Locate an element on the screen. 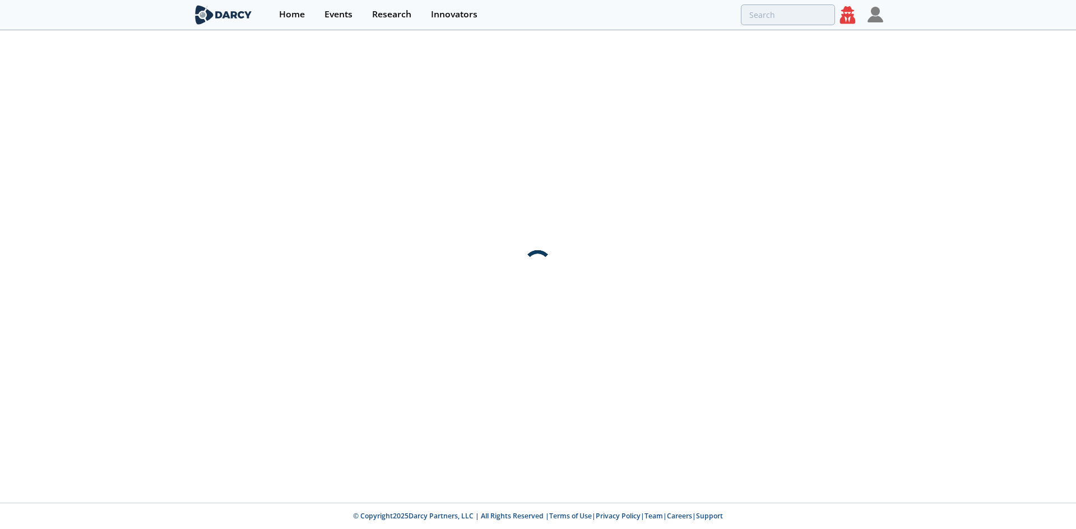  a: Support is located at coordinates (709, 516).